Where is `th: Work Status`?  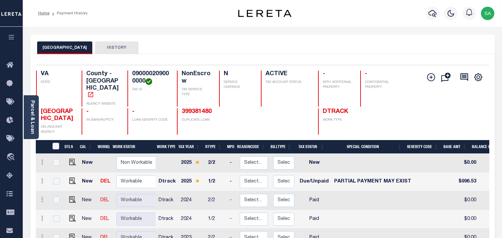
th: Work Status is located at coordinates (133, 147).